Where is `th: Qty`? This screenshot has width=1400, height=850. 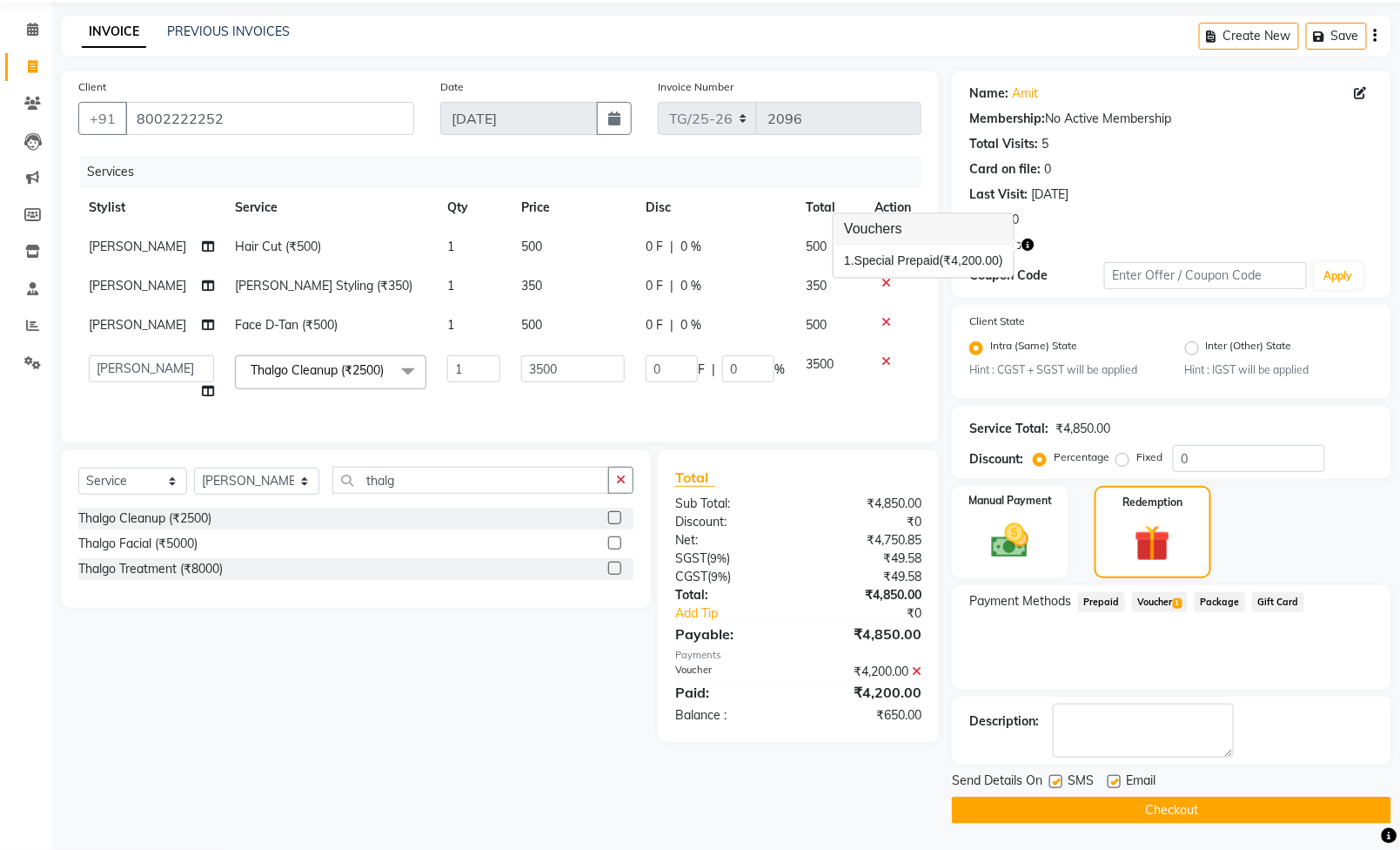
th: Qty is located at coordinates (474, 208).